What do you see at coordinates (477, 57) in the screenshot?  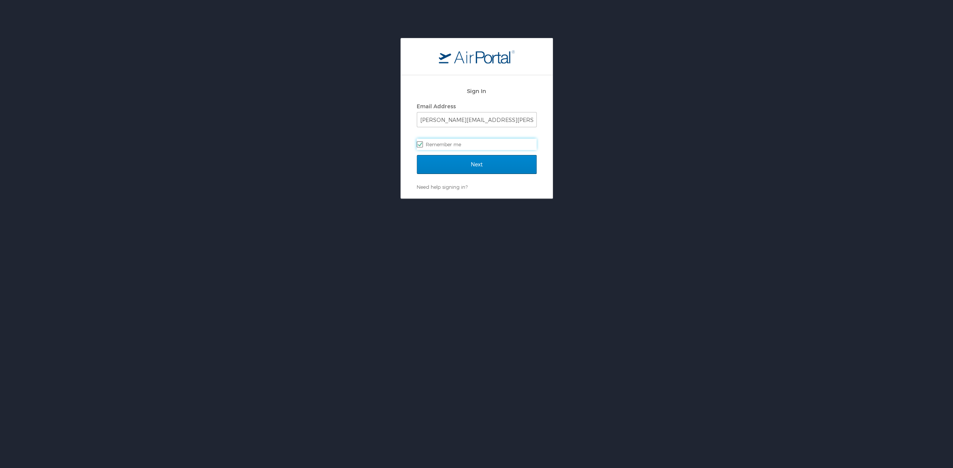 I see `img: logo` at bounding box center [477, 57].